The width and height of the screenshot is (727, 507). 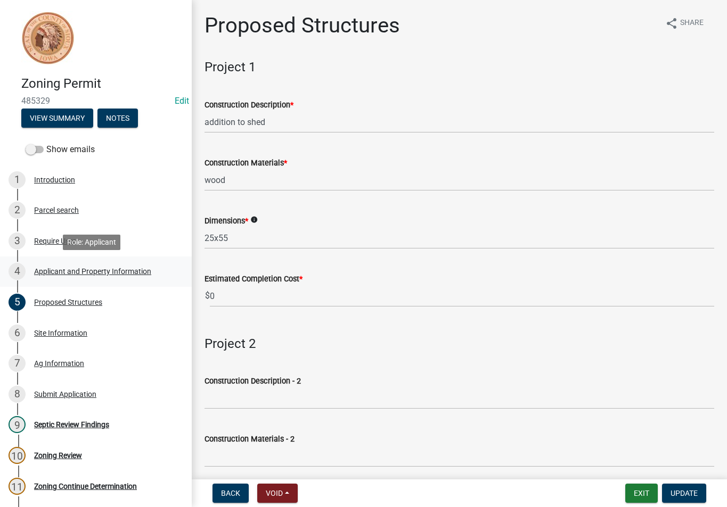 What do you see at coordinates (96, 101) in the screenshot?
I see `span: 485329` at bounding box center [96, 101].